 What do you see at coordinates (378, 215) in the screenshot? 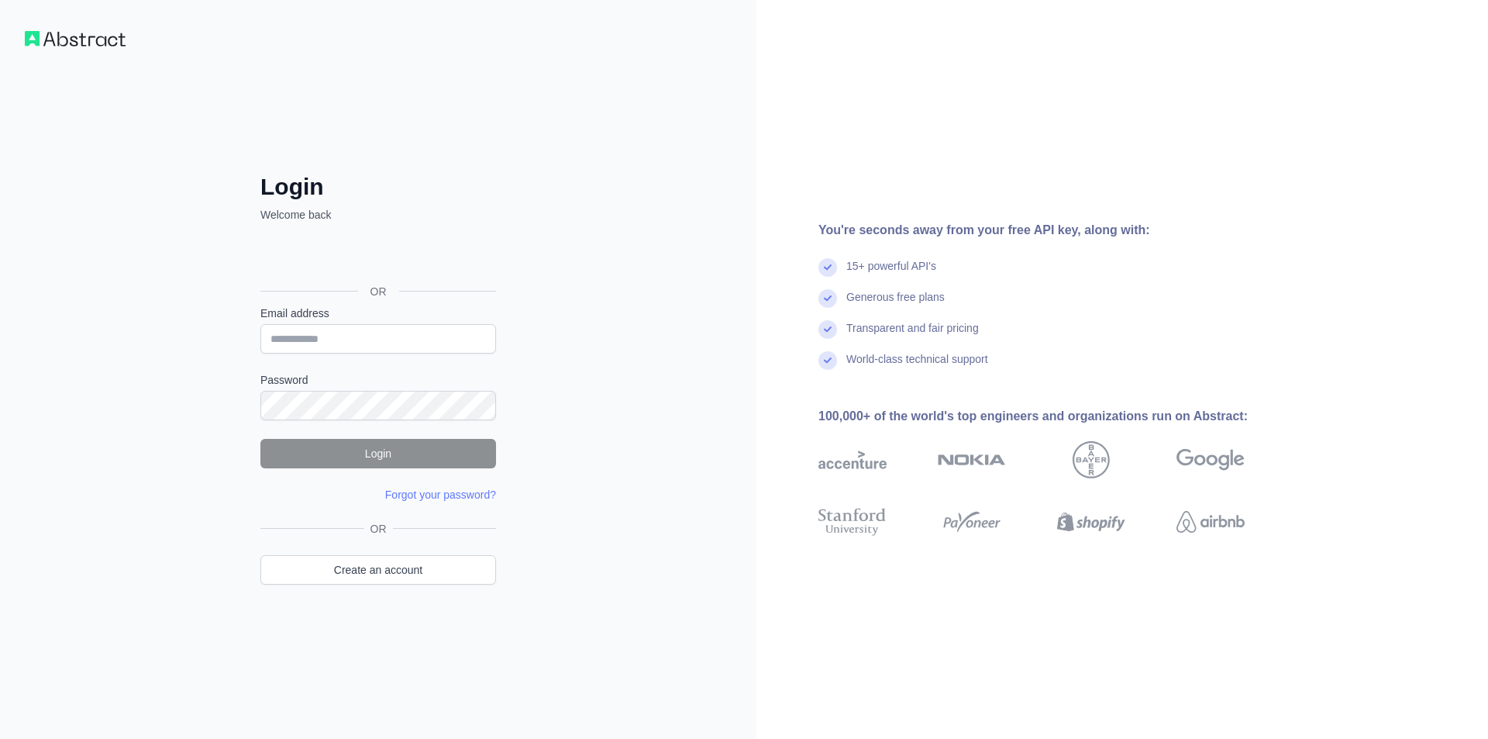
I see `p: Welcome back` at bounding box center [378, 215].